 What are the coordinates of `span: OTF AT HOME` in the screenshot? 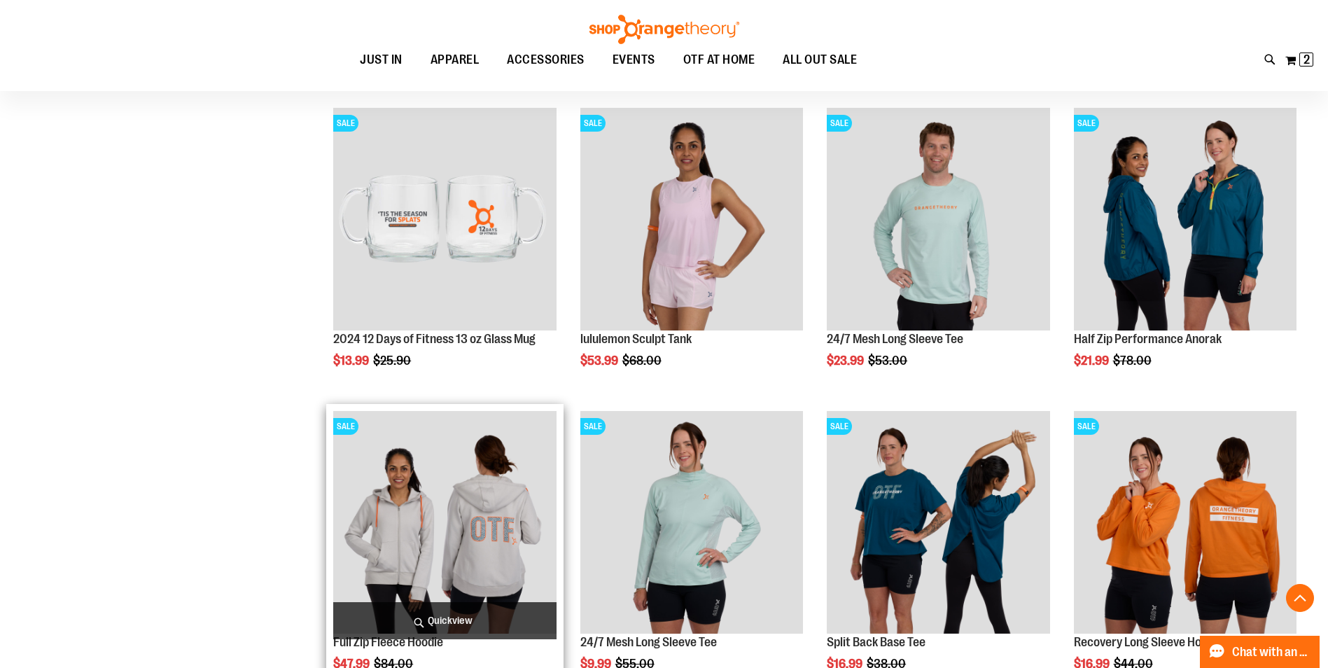 It's located at (719, 60).